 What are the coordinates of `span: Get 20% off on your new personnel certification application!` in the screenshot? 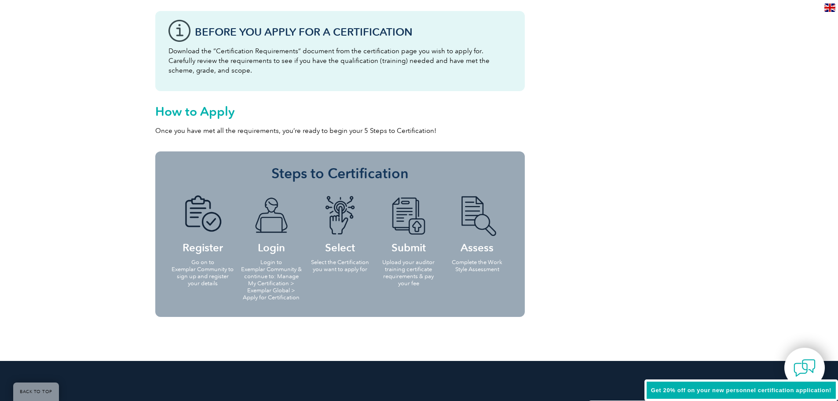 It's located at (741, 390).